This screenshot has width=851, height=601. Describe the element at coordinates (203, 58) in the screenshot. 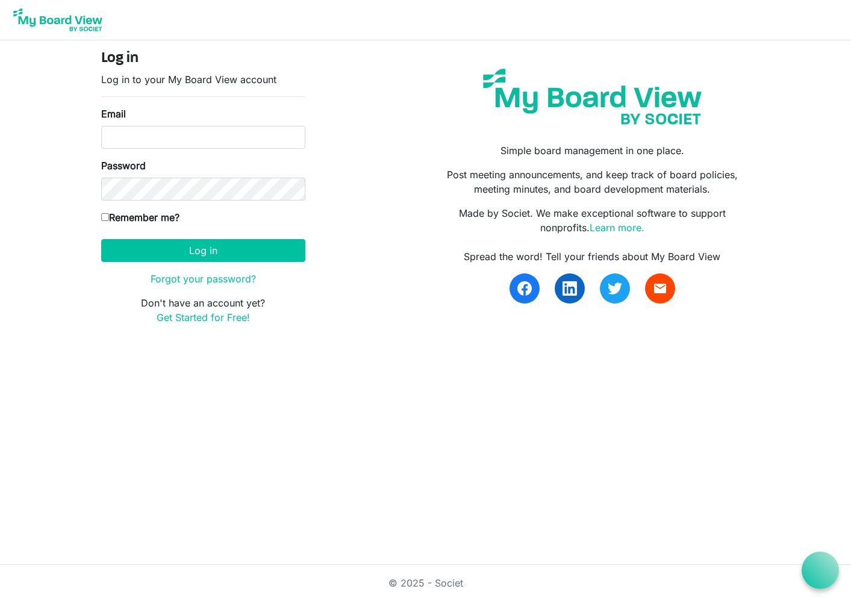

I see `h4: Log in` at that location.